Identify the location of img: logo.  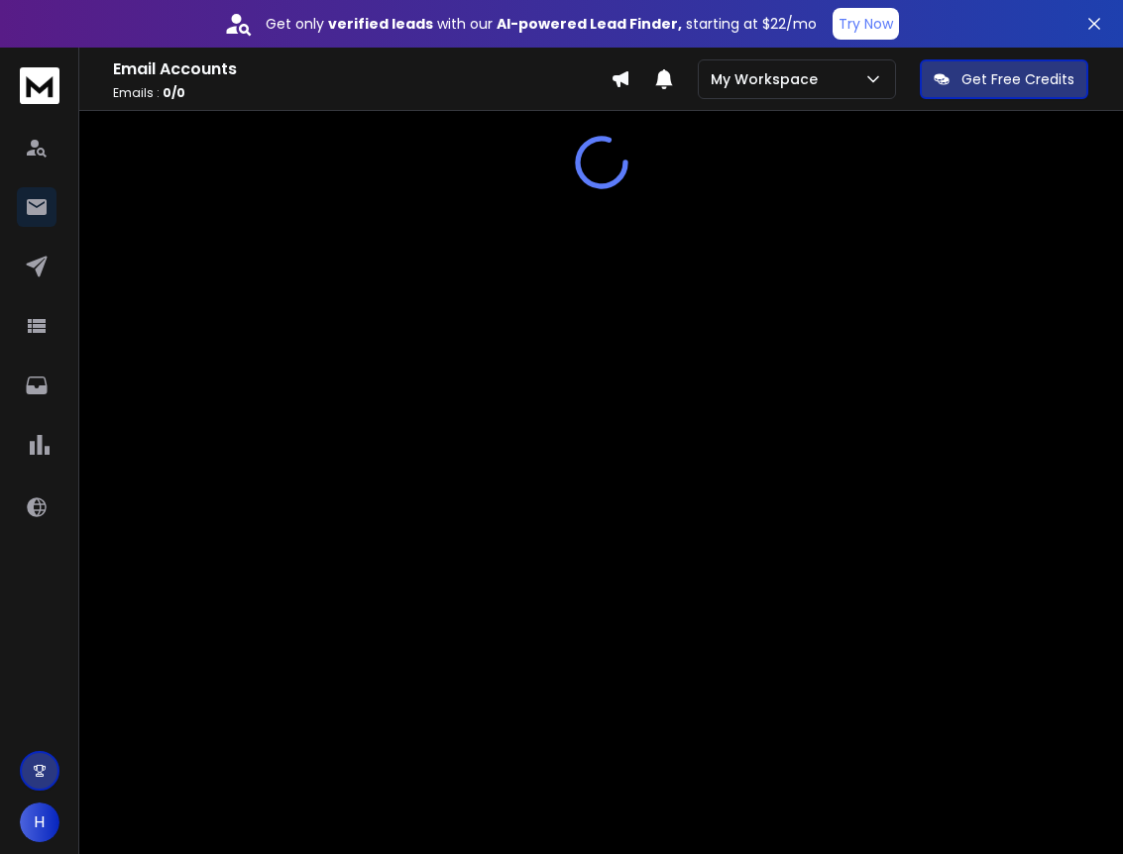
(40, 85).